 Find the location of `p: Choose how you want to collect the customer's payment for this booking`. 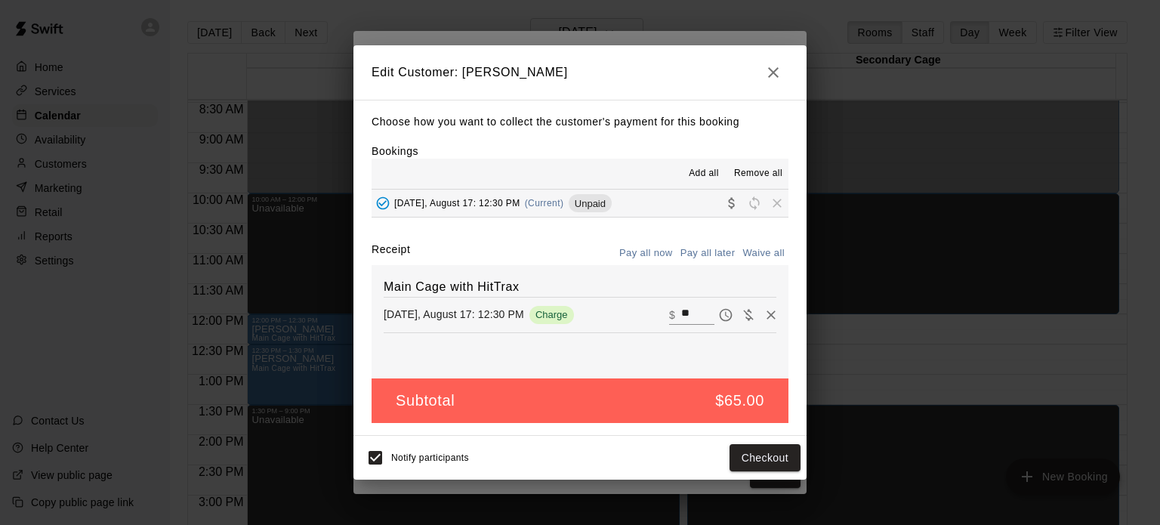

p: Choose how you want to collect the customer's payment for this booking is located at coordinates (580, 122).